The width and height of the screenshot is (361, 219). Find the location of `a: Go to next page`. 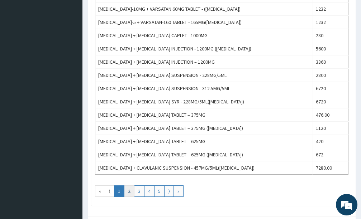

a: Go to next page is located at coordinates (169, 191).